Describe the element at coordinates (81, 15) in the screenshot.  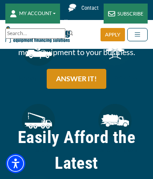
I see `span: Contact Us` at that location.